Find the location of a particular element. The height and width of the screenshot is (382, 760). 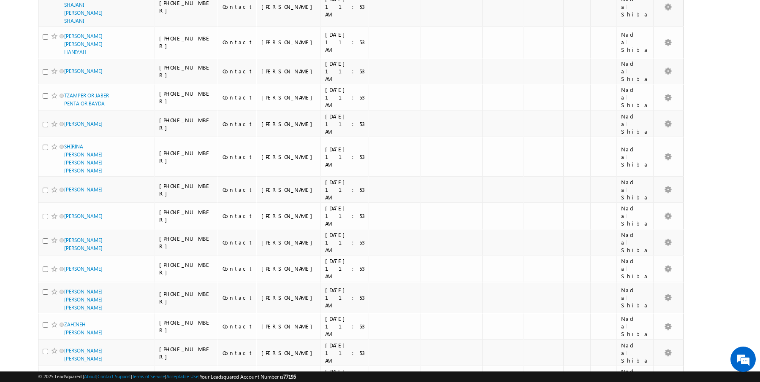

a: Acceptable Use is located at coordinates (182, 377).